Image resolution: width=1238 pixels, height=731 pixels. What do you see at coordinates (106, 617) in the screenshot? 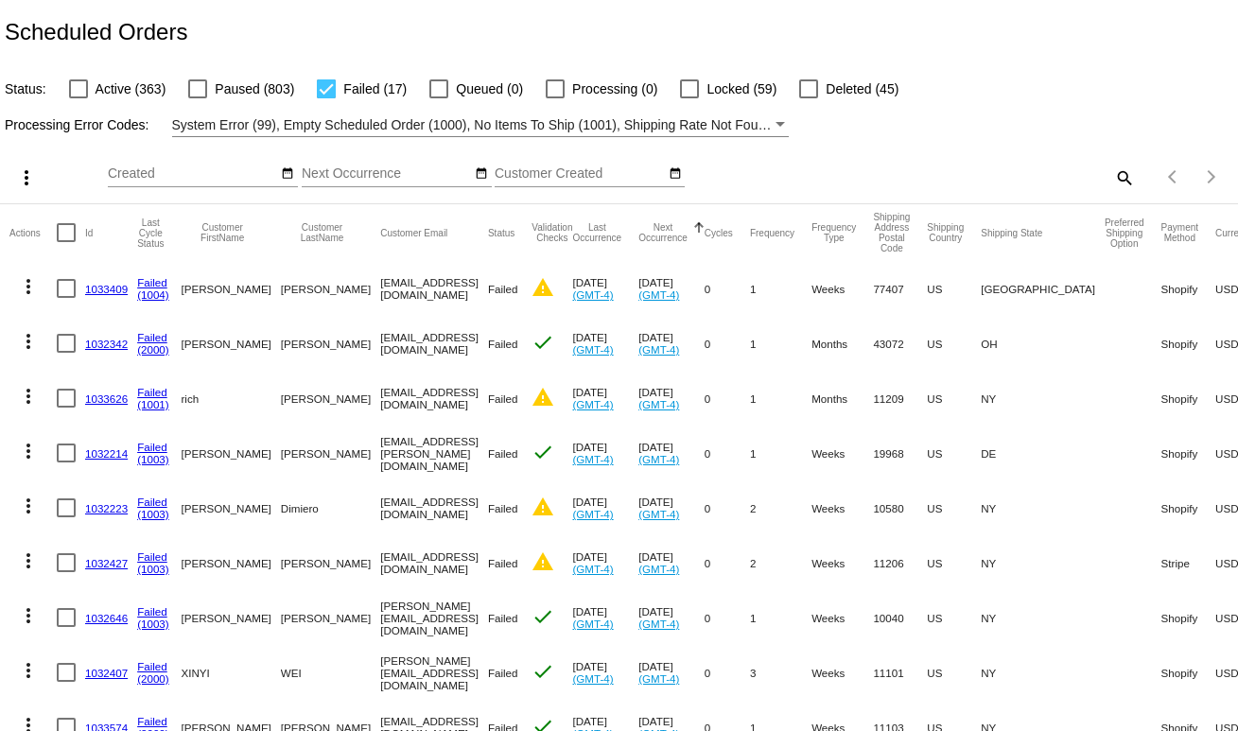
I see `a: 1032646` at bounding box center [106, 617].